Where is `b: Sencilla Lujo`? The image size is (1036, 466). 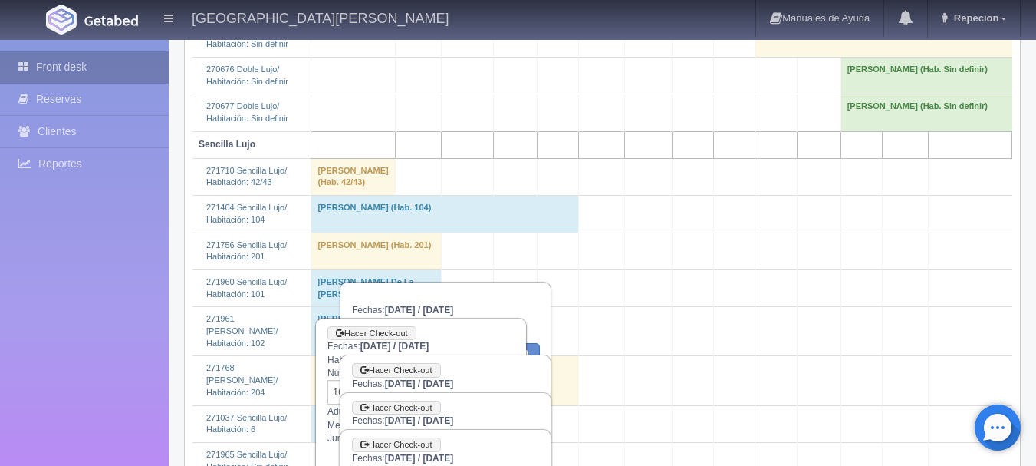
b: Sencilla Lujo is located at coordinates (227, 144).